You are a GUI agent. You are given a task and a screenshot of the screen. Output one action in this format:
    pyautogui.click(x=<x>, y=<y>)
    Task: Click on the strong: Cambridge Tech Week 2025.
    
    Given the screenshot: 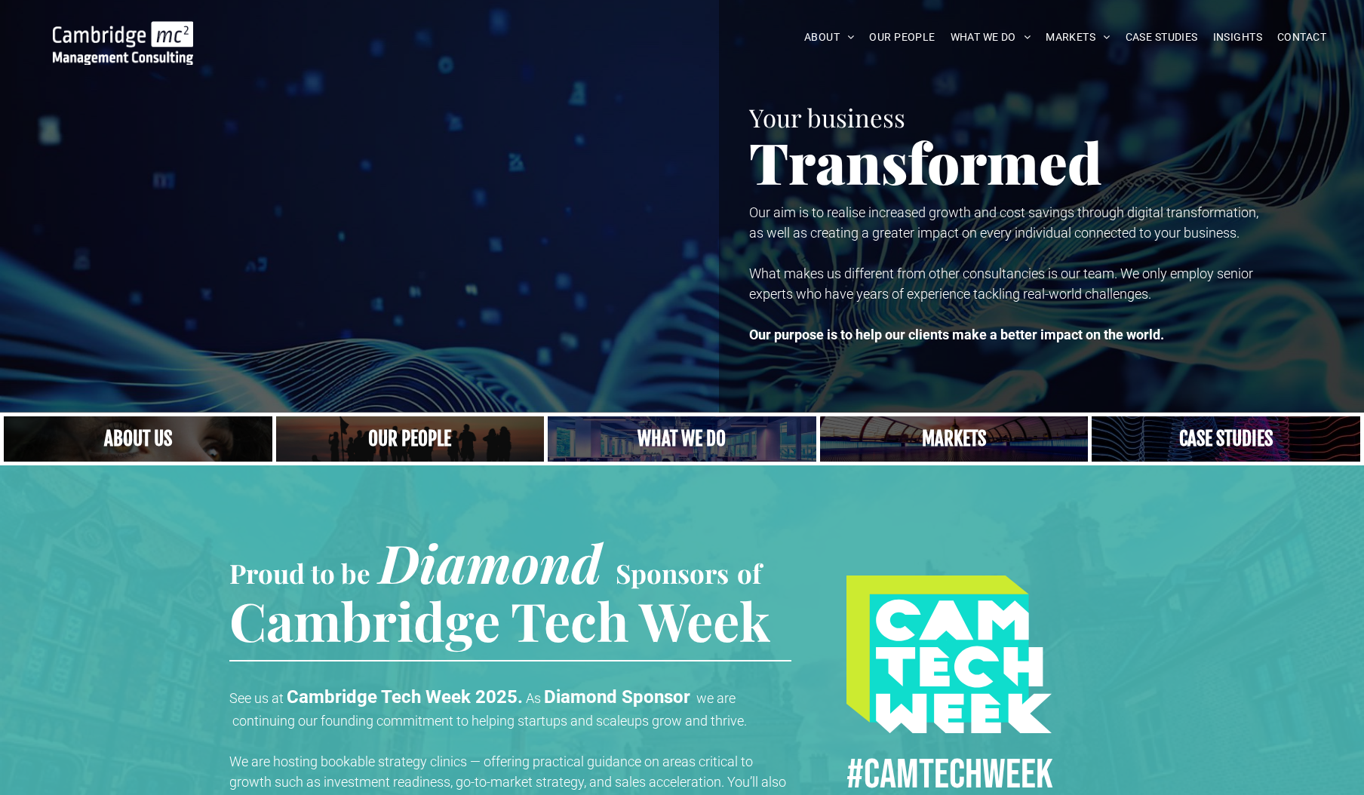 What is the action you would take?
    pyautogui.click(x=404, y=697)
    